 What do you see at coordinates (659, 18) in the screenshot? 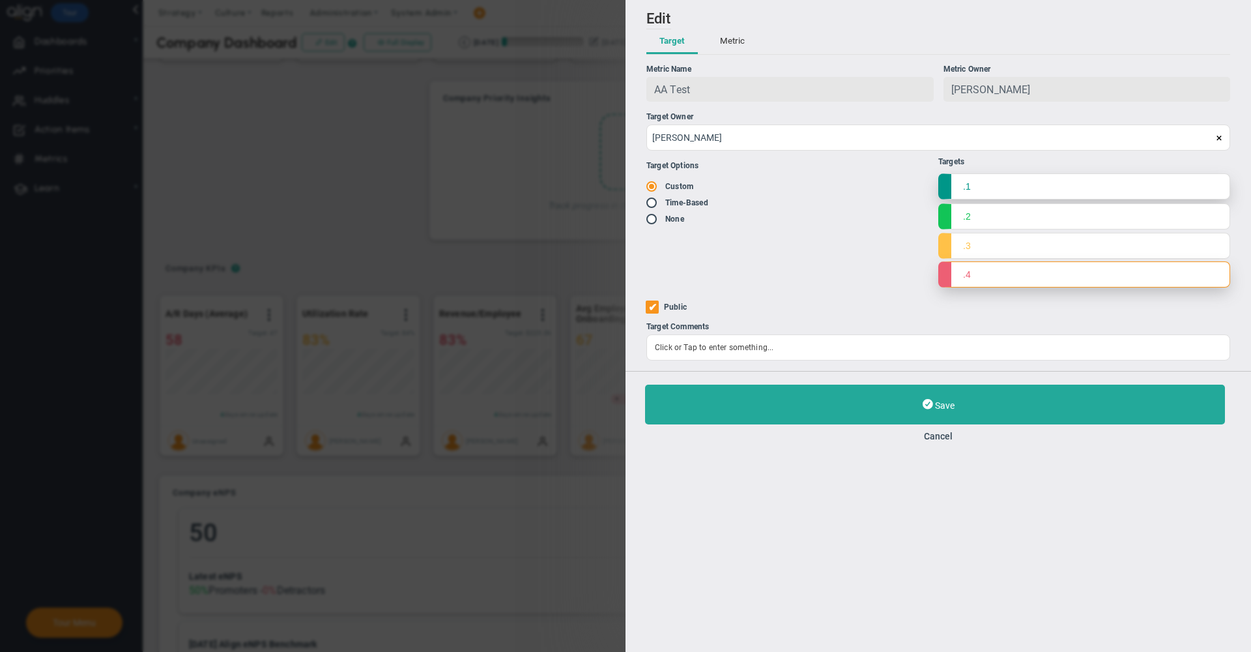
I see `span: Edit` at bounding box center [659, 18].